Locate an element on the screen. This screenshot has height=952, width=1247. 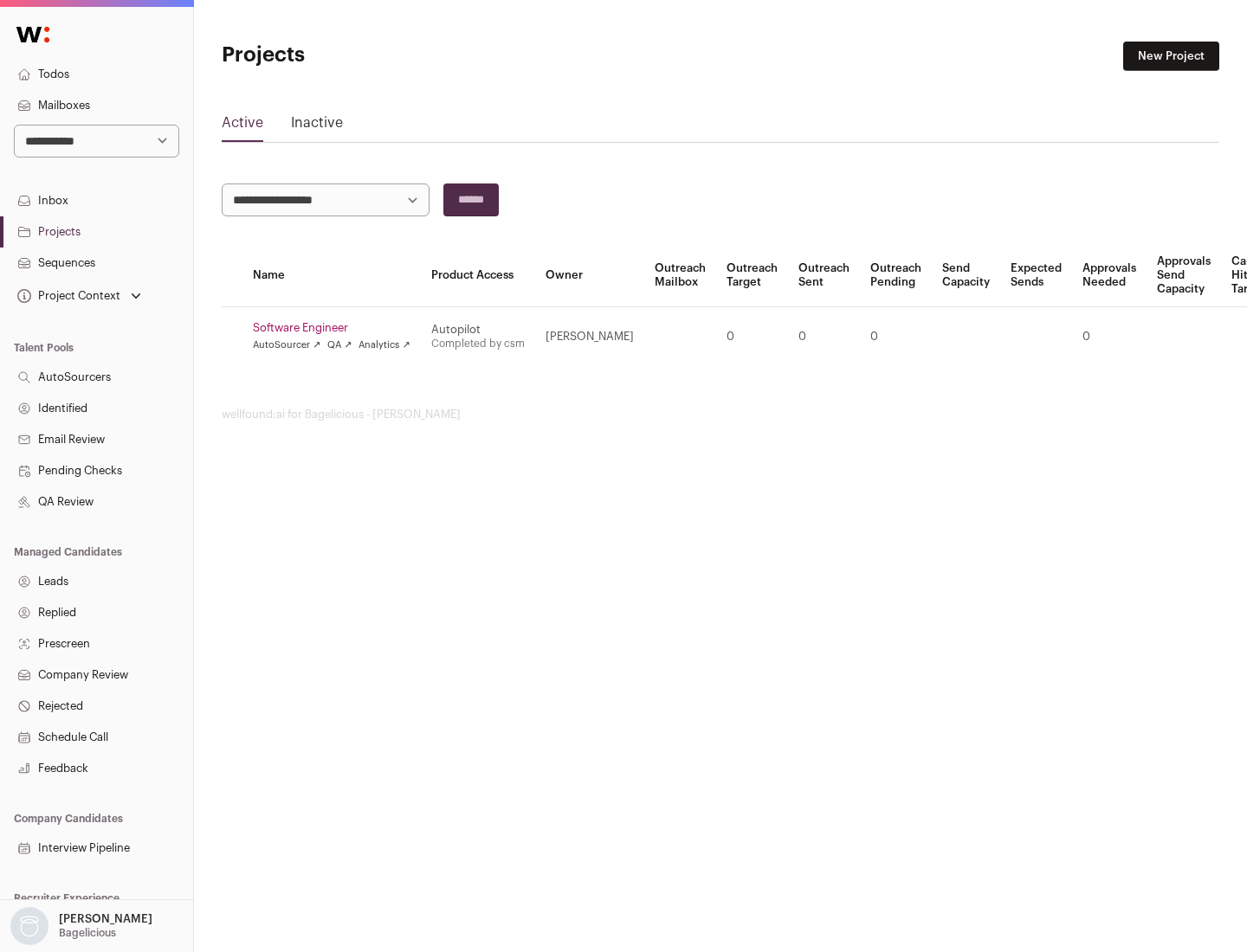
div: Project Context is located at coordinates (67, 295).